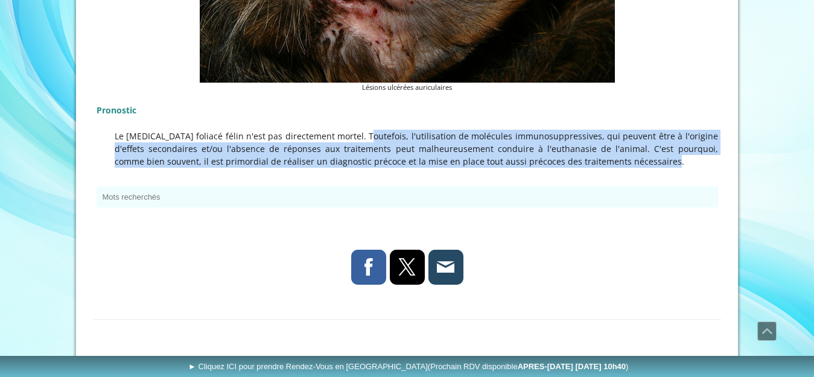 The width and height of the screenshot is (814, 377). What do you see at coordinates (369, 267) in the screenshot?
I see `a: Facebook` at bounding box center [369, 267].